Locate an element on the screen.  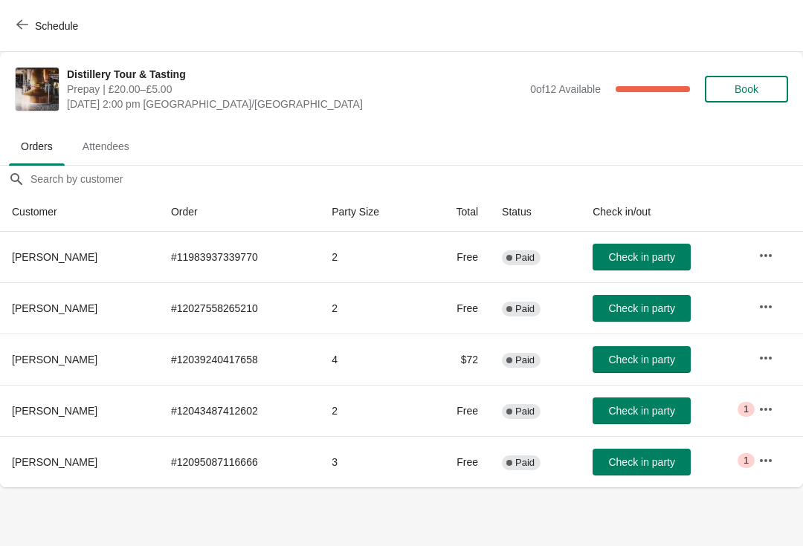
input: Search by customer is located at coordinates (416, 179).